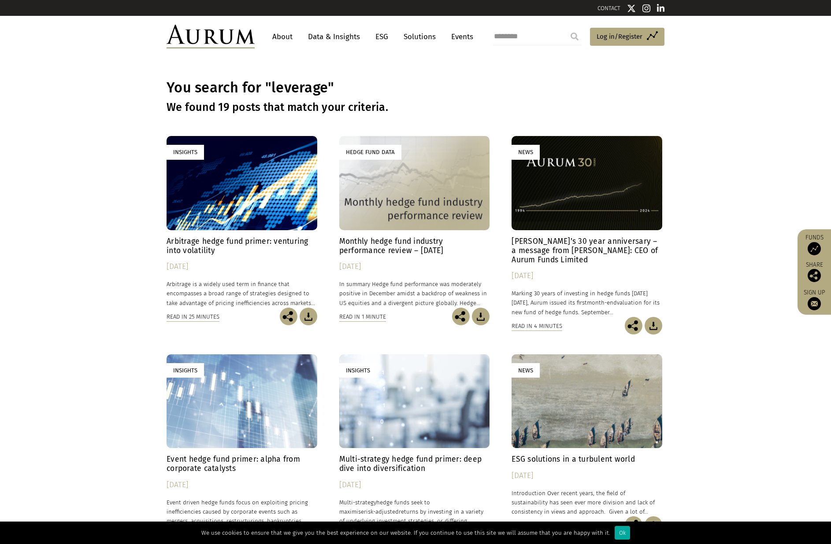  Describe the element at coordinates (460, 37) in the screenshot. I see `a: Events` at that location.